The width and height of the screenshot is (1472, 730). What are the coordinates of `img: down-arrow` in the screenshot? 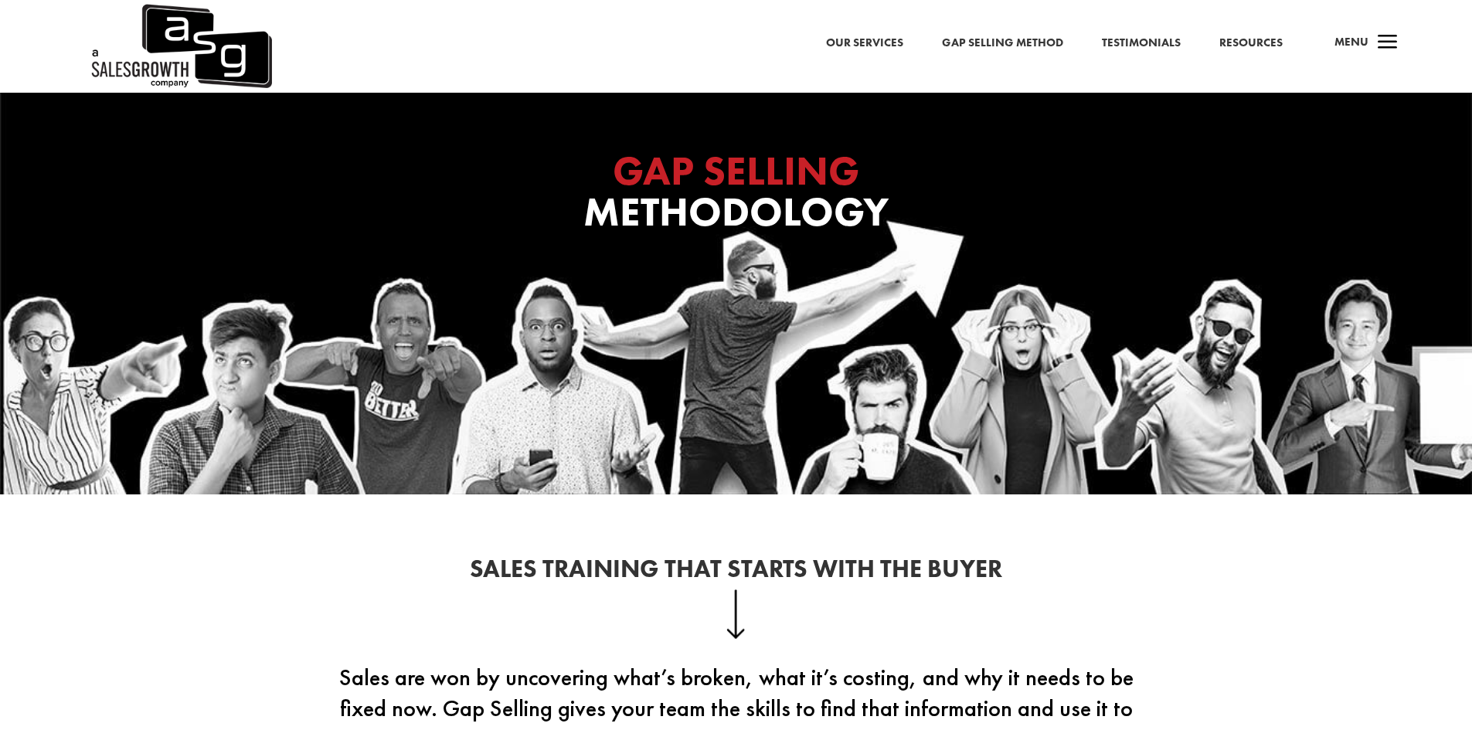 It's located at (736, 614).